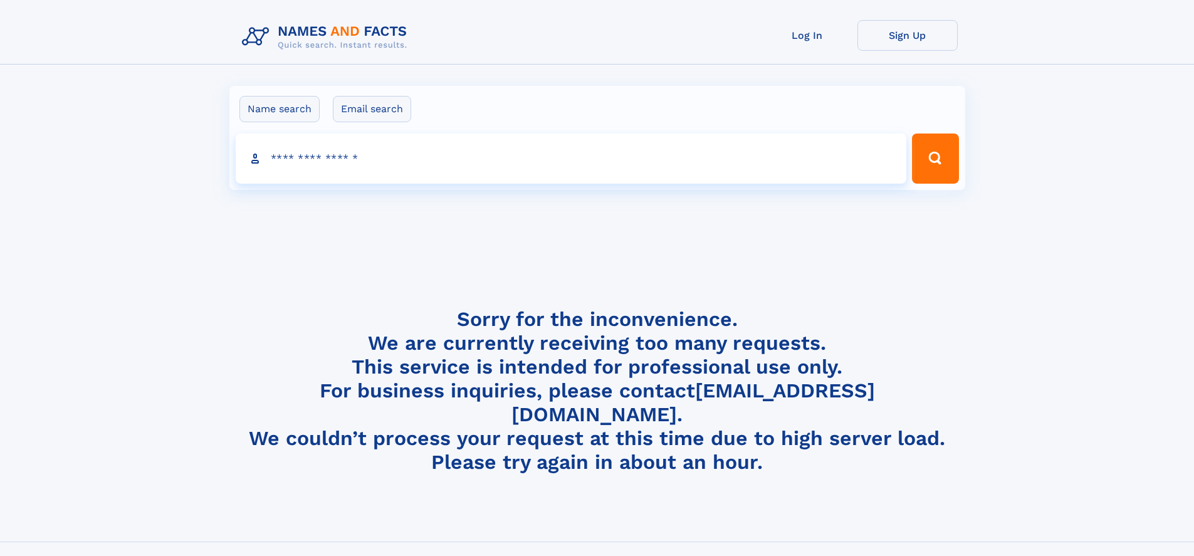  I want to click on a: Log In, so click(807, 35).